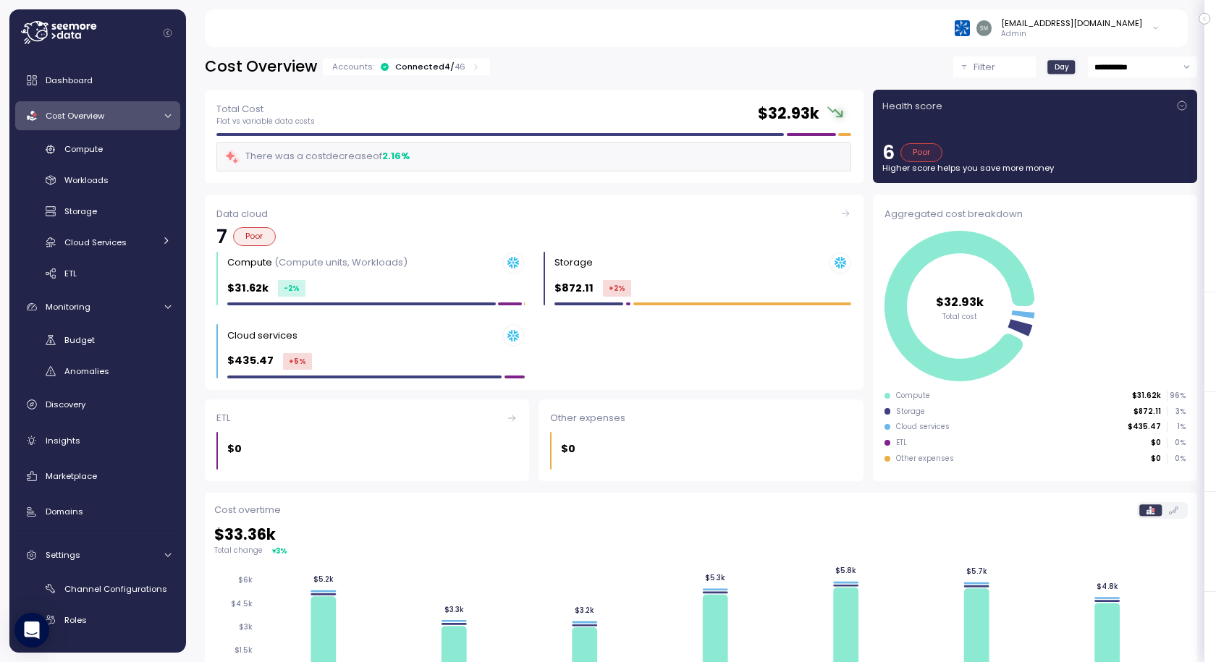  Describe the element at coordinates (65, 405) in the screenshot. I see `span: Discovery` at that location.